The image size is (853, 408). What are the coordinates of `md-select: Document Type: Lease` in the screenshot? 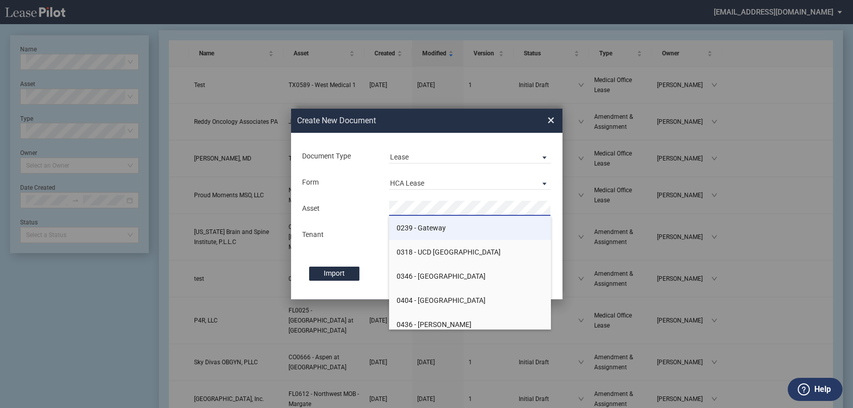 It's located at (470, 156).